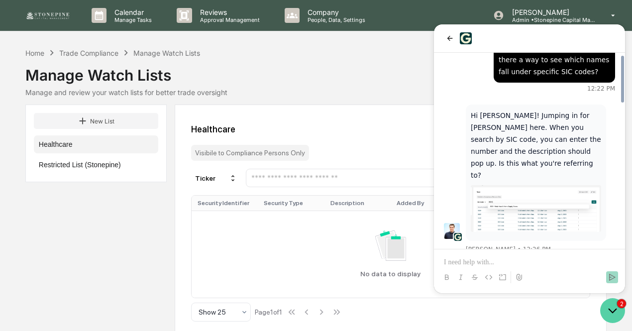 The width and height of the screenshot is (632, 331). Describe the element at coordinates (167, 64) in the screenshot. I see `span: 12:22 PM` at that location.